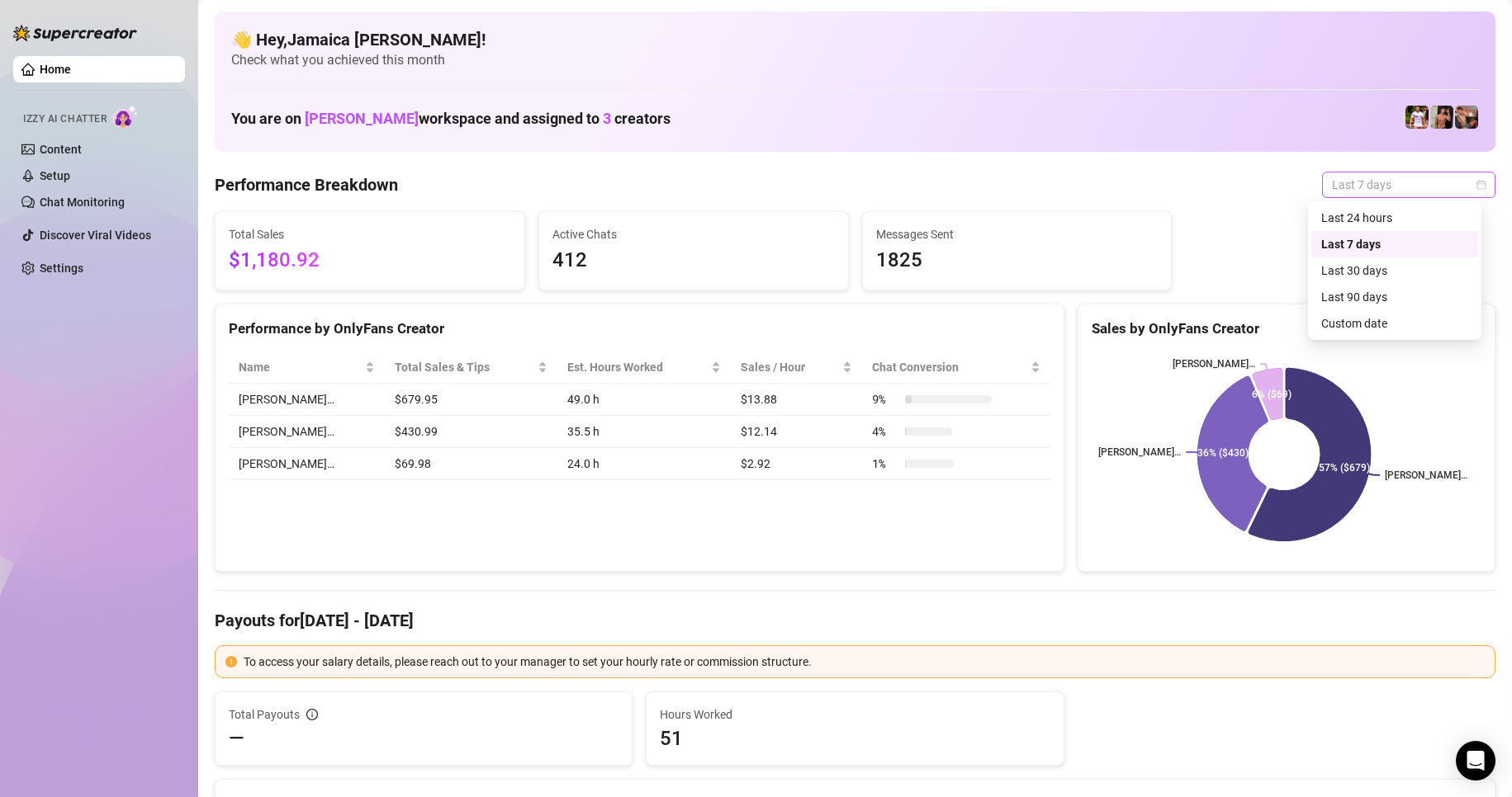 This screenshot has height=797, width=1512. I want to click on span: 1825, so click(1017, 261).